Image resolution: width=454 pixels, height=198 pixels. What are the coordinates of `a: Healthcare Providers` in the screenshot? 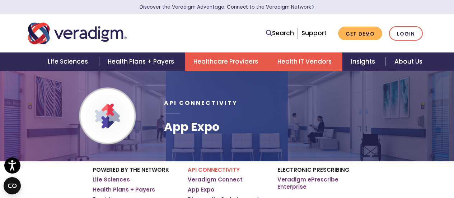 It's located at (227, 61).